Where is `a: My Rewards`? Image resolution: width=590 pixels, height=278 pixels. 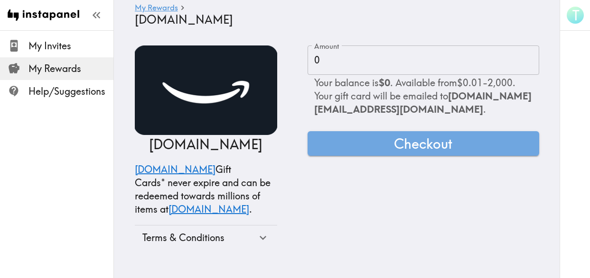 a: My Rewards is located at coordinates (156, 8).